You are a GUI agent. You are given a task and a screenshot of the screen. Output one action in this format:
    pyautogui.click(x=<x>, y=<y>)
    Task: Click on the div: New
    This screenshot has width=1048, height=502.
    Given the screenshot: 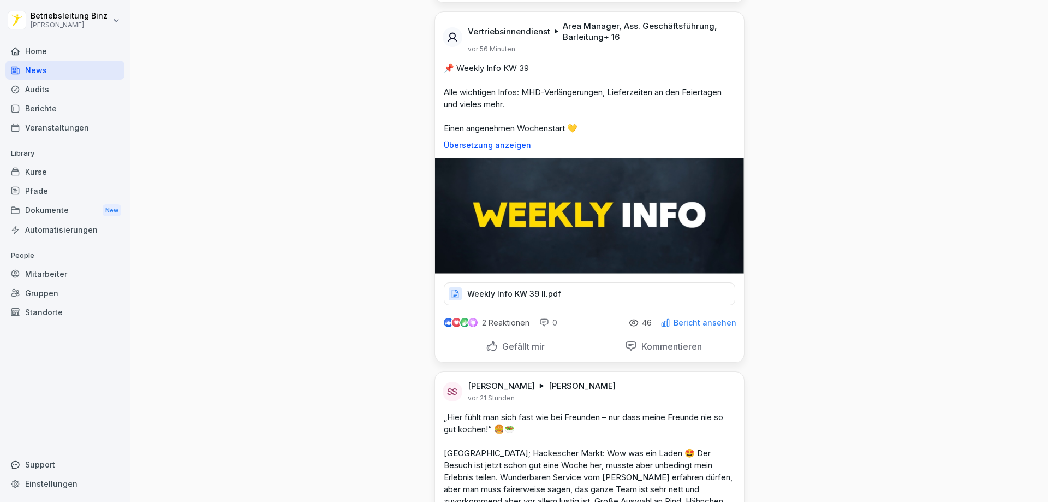 What is the action you would take?
    pyautogui.click(x=112, y=210)
    